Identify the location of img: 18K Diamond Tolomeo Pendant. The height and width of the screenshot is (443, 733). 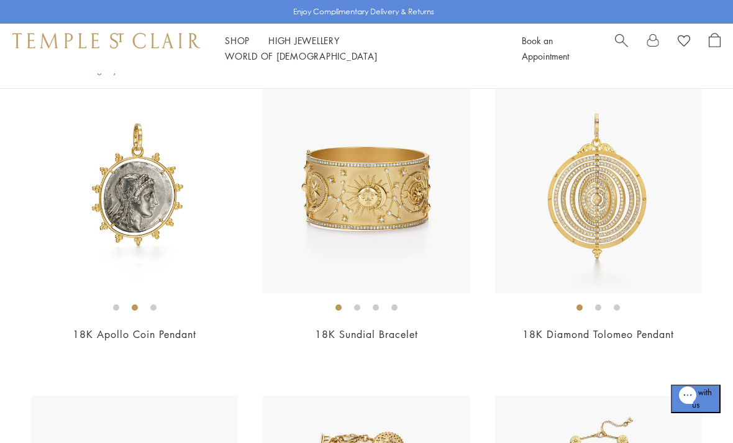
(599, 190).